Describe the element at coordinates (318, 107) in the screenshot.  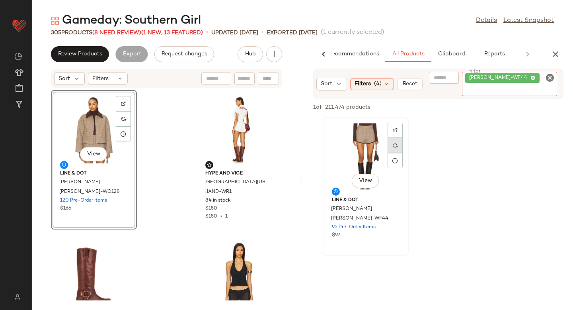
I see `span: 1 of` at that location.